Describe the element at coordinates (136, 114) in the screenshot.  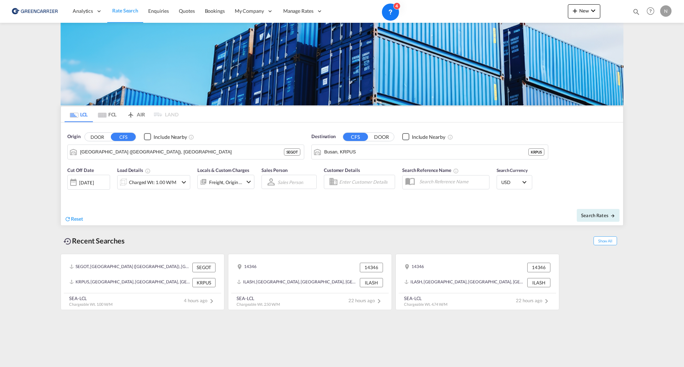
I see `md-tab-item: AIR` at that location.